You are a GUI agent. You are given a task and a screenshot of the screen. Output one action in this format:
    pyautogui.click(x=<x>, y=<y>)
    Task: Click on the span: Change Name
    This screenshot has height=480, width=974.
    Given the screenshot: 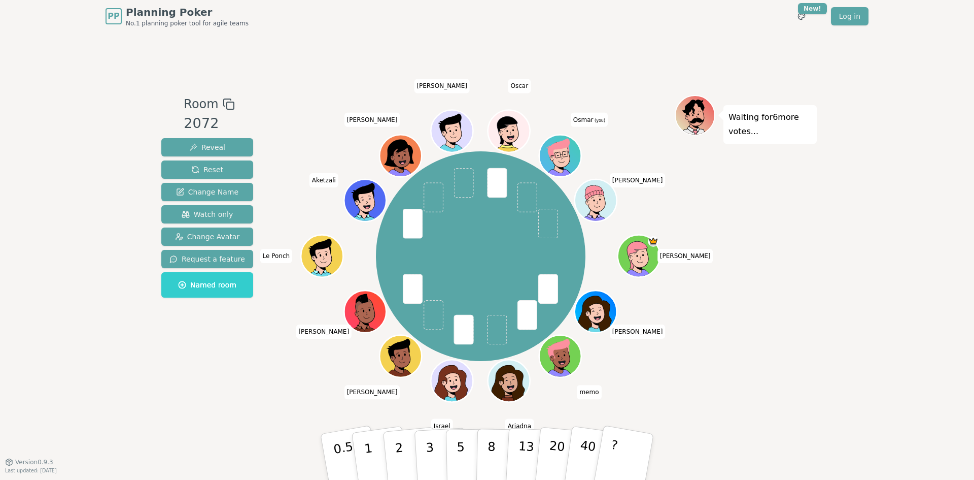 What is the action you would take?
    pyautogui.click(x=207, y=192)
    